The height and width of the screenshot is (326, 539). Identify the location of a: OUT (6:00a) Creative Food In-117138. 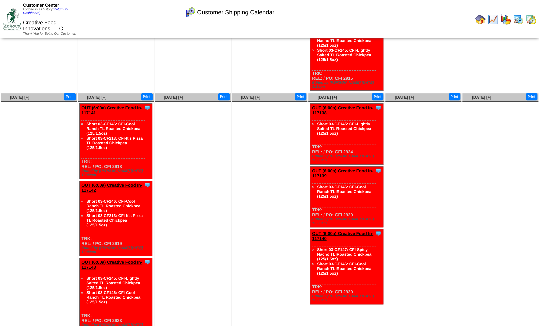
(343, 111).